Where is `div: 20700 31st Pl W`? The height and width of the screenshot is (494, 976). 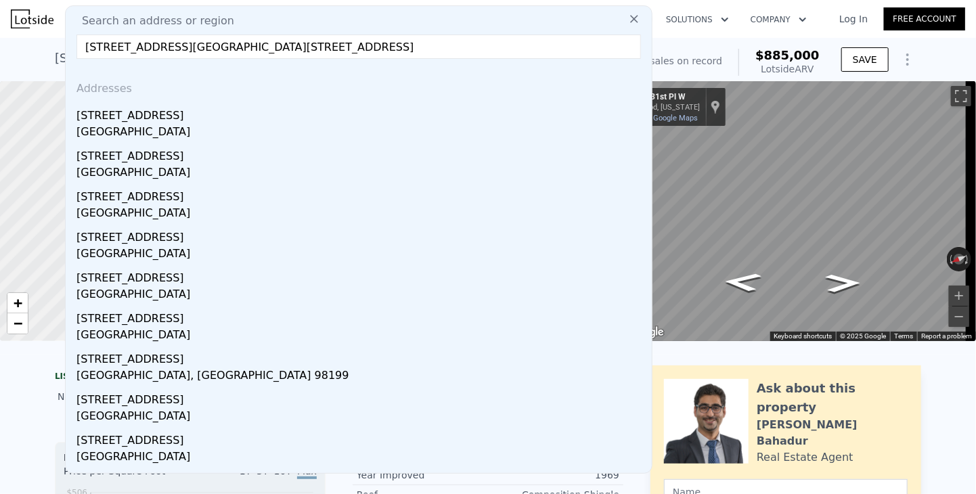
div: 20700 31st Pl W is located at coordinates (662, 97).